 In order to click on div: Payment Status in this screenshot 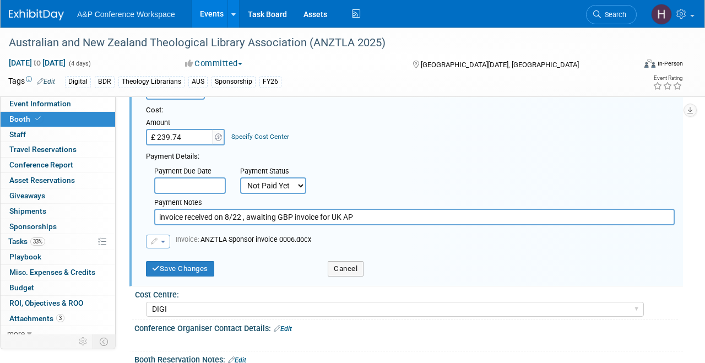, I will do `click(277, 172)`.